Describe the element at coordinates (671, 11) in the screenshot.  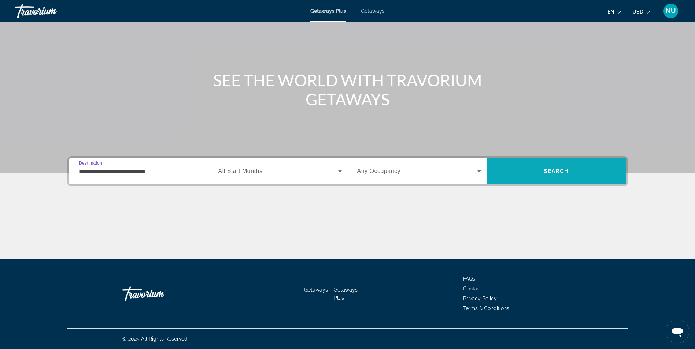
I see `span: NU` at that location.